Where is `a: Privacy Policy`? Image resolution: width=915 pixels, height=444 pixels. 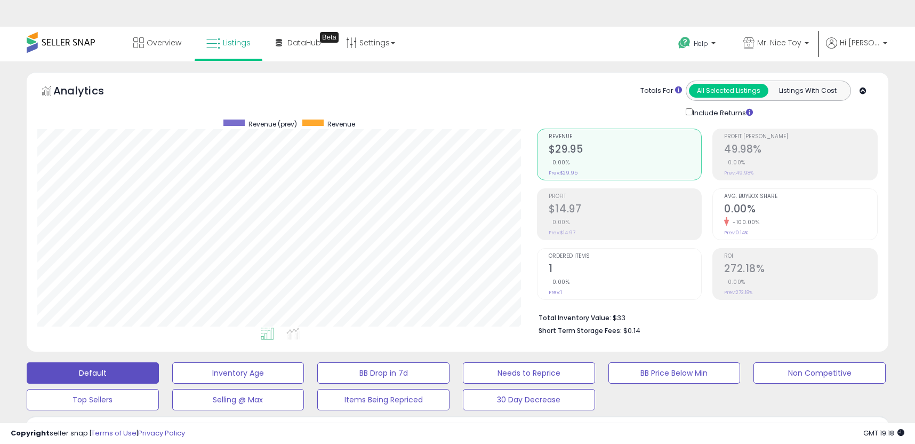
a: Privacy Policy is located at coordinates (162, 432).